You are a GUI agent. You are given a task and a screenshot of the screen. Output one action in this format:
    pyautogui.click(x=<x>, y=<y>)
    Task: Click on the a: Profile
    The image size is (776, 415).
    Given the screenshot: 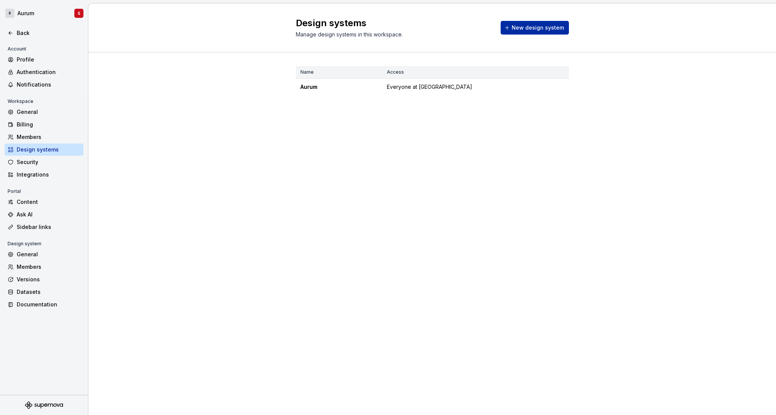 What is the action you would take?
    pyautogui.click(x=44, y=60)
    